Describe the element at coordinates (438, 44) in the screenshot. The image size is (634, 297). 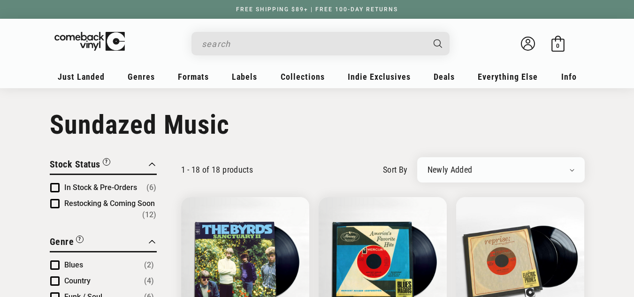
I see `button: Search` at that location.